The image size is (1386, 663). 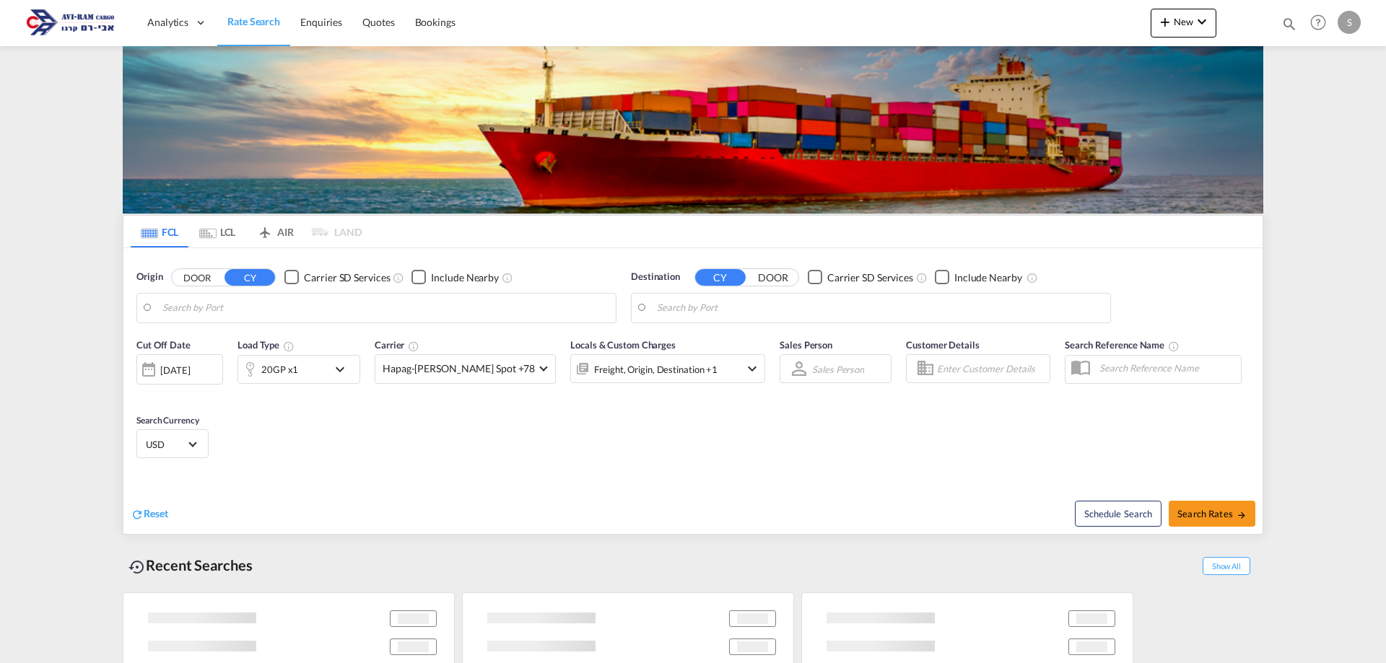 I want to click on md-icon: icon-airplane, so click(x=265, y=229).